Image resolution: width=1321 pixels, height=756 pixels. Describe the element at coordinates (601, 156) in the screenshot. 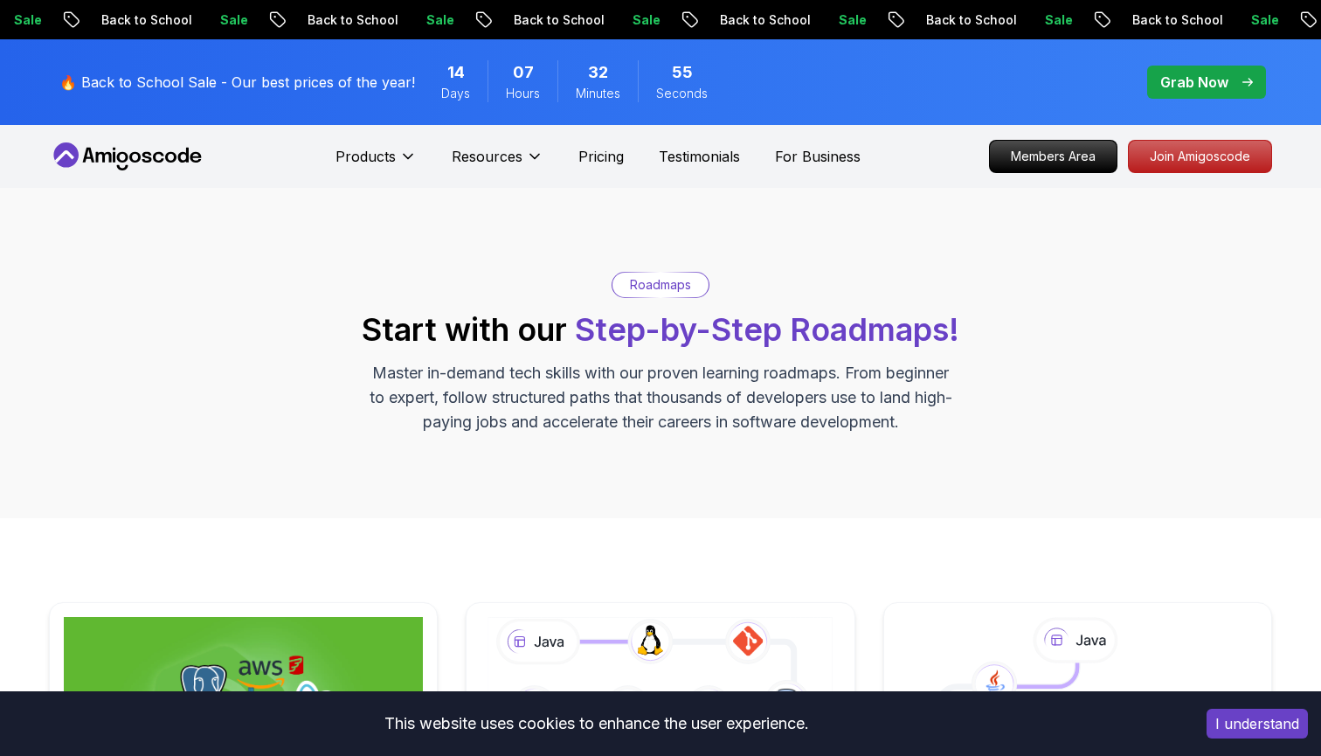

I see `p: Pricing` at that location.